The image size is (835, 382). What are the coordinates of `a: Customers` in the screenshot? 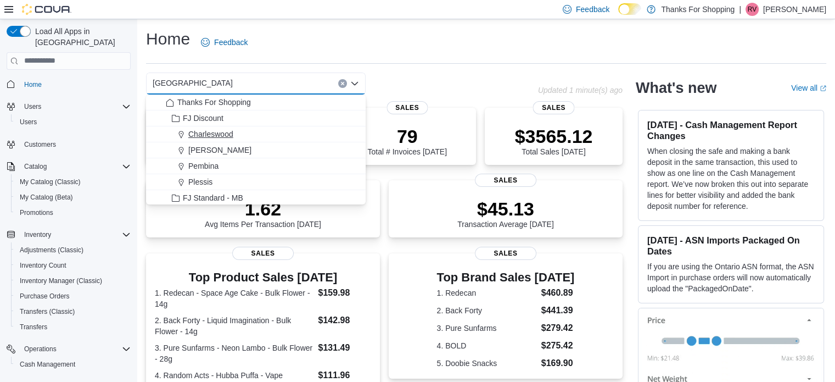 It's located at (40, 144).